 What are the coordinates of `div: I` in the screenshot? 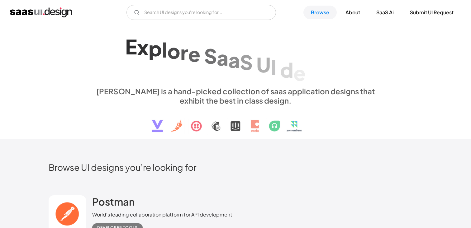 It's located at (273, 67).